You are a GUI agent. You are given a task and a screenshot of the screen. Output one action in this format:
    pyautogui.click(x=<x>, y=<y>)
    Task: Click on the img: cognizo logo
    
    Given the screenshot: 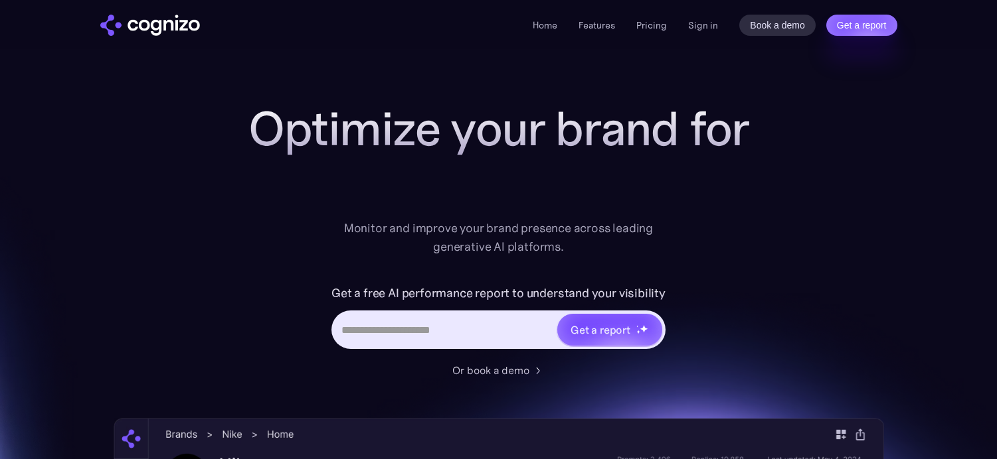 What is the action you would take?
    pyautogui.click(x=150, y=25)
    